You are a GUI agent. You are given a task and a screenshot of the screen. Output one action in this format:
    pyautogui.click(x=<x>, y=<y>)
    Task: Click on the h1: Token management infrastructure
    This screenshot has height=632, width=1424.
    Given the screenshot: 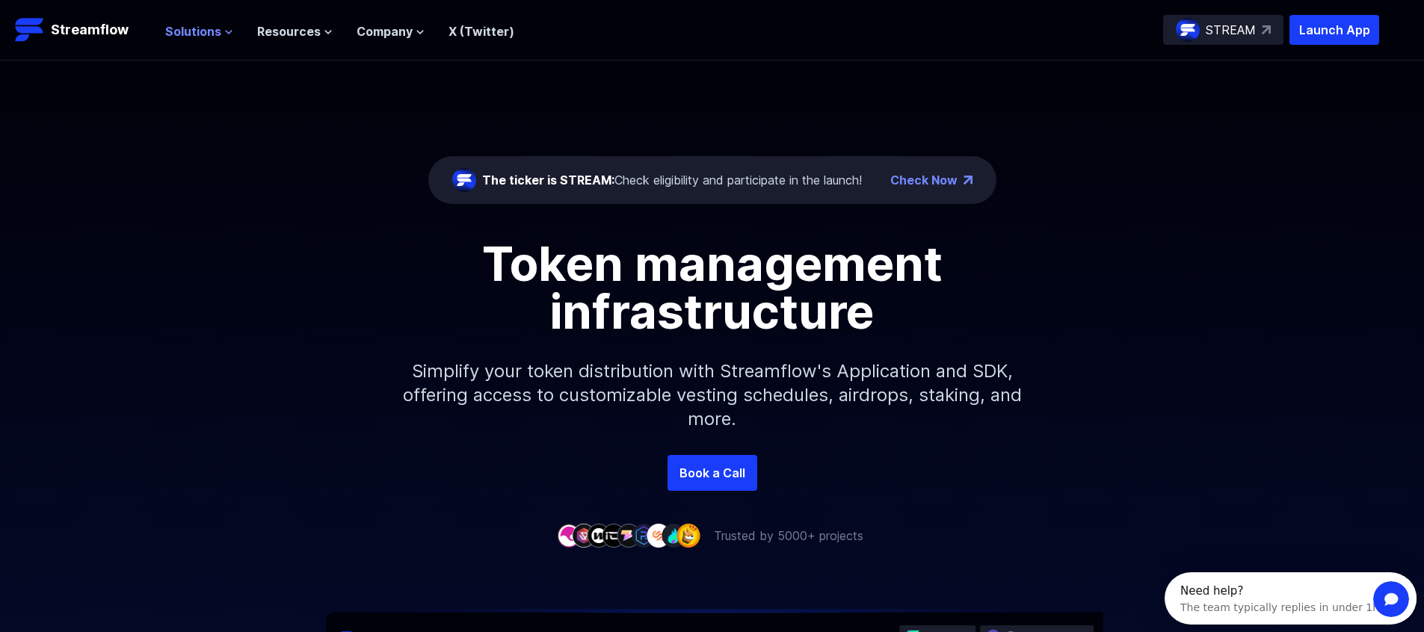 What is the action you would take?
    pyautogui.click(x=712, y=288)
    